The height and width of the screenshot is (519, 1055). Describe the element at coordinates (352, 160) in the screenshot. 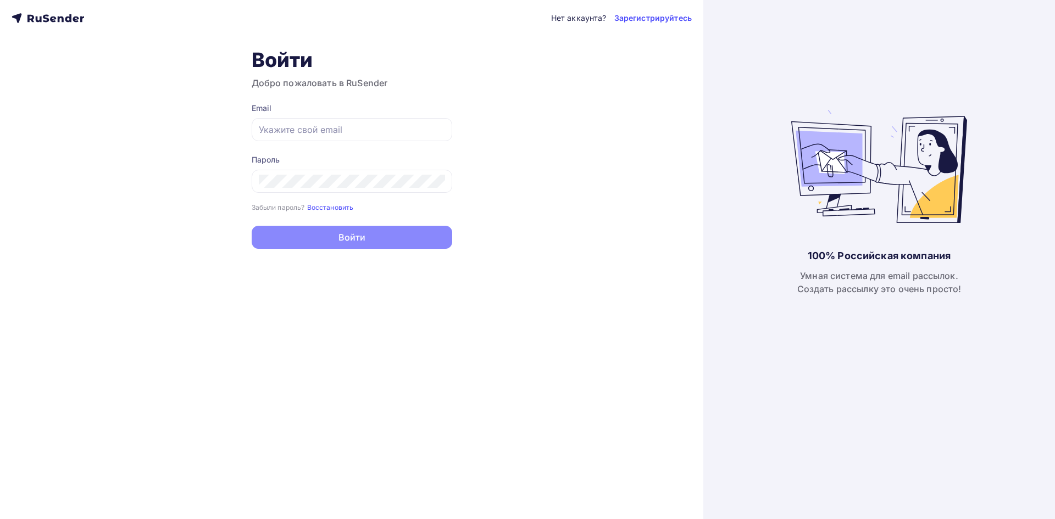

I see `div: Пароль` at that location.